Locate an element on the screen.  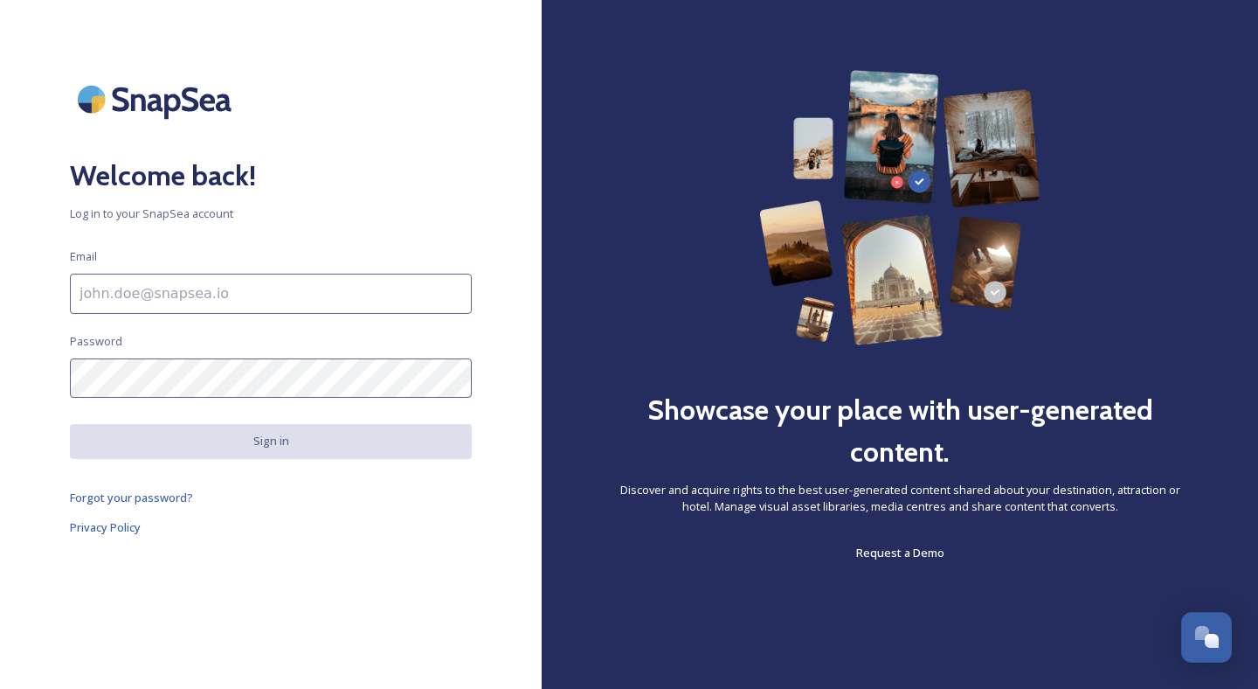
input: john.doe@snapsea.io is located at coordinates (271, 294).